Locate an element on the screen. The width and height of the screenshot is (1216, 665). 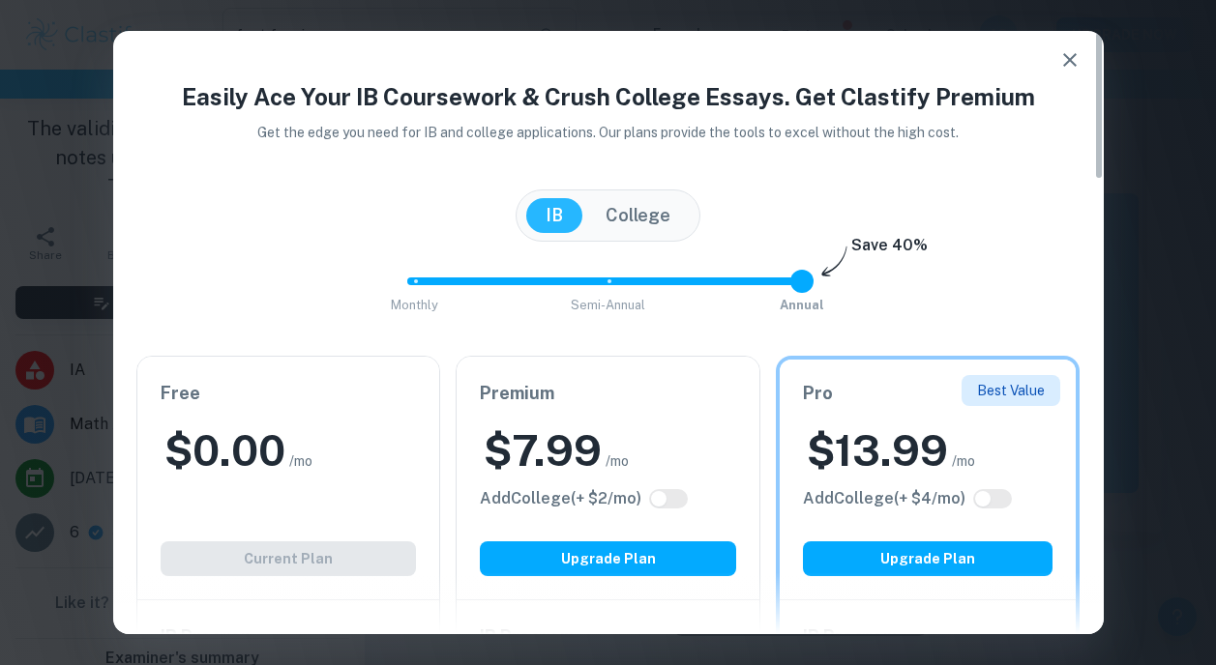
h2: $ 0.00 is located at coordinates (224, 451).